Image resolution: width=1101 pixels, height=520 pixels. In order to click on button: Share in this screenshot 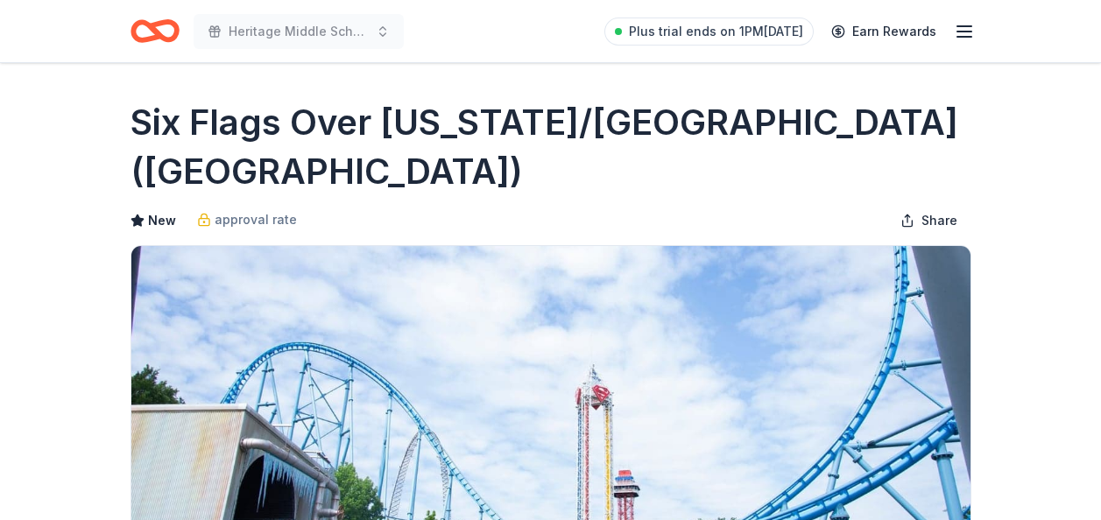, I will do `click(928, 221)`.